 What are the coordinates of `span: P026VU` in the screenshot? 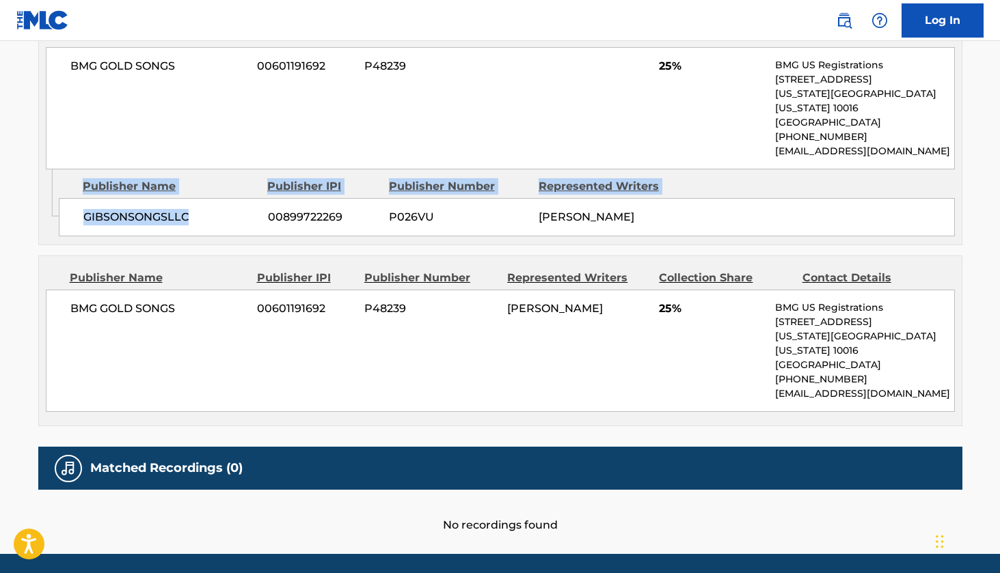 It's located at (459, 217).